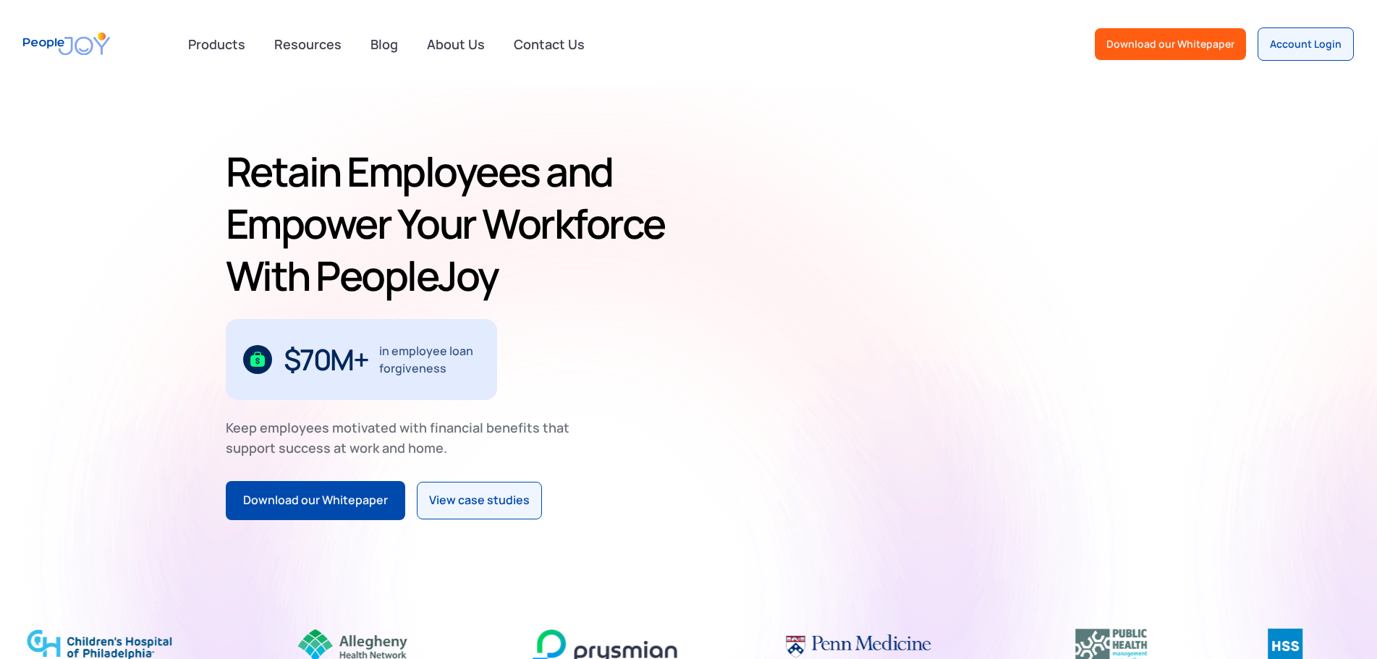 This screenshot has width=1377, height=659. Describe the element at coordinates (479, 501) in the screenshot. I see `div: View case studies` at that location.